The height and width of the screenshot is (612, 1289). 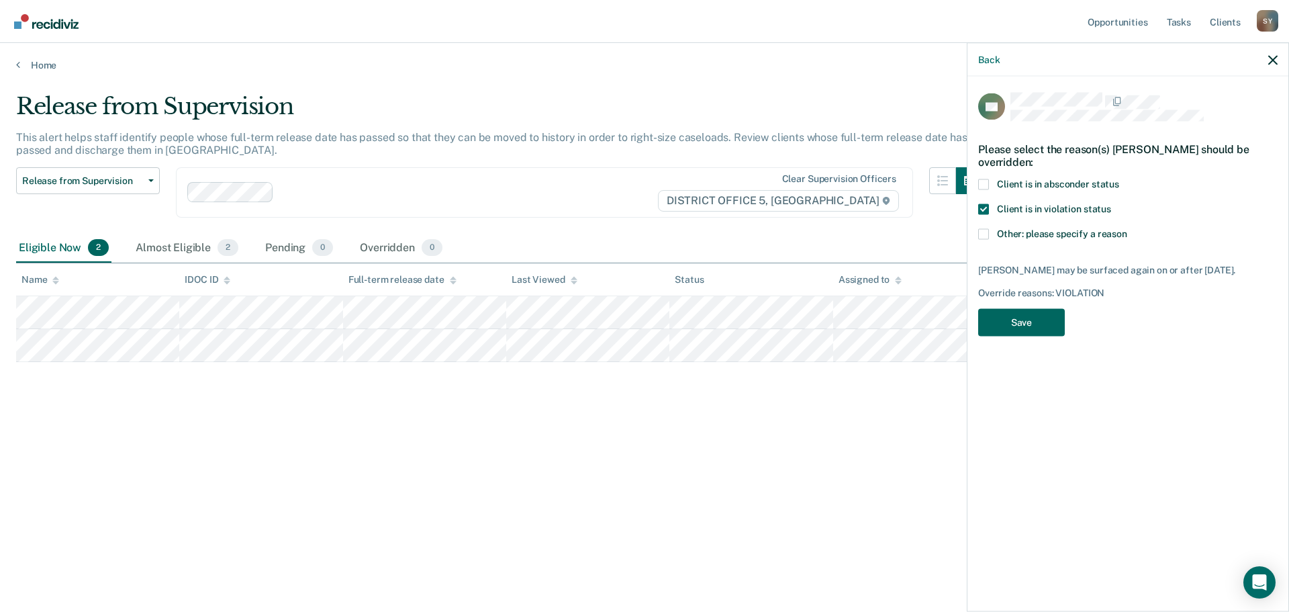 I want to click on div: Eligible Now, so click(x=64, y=248).